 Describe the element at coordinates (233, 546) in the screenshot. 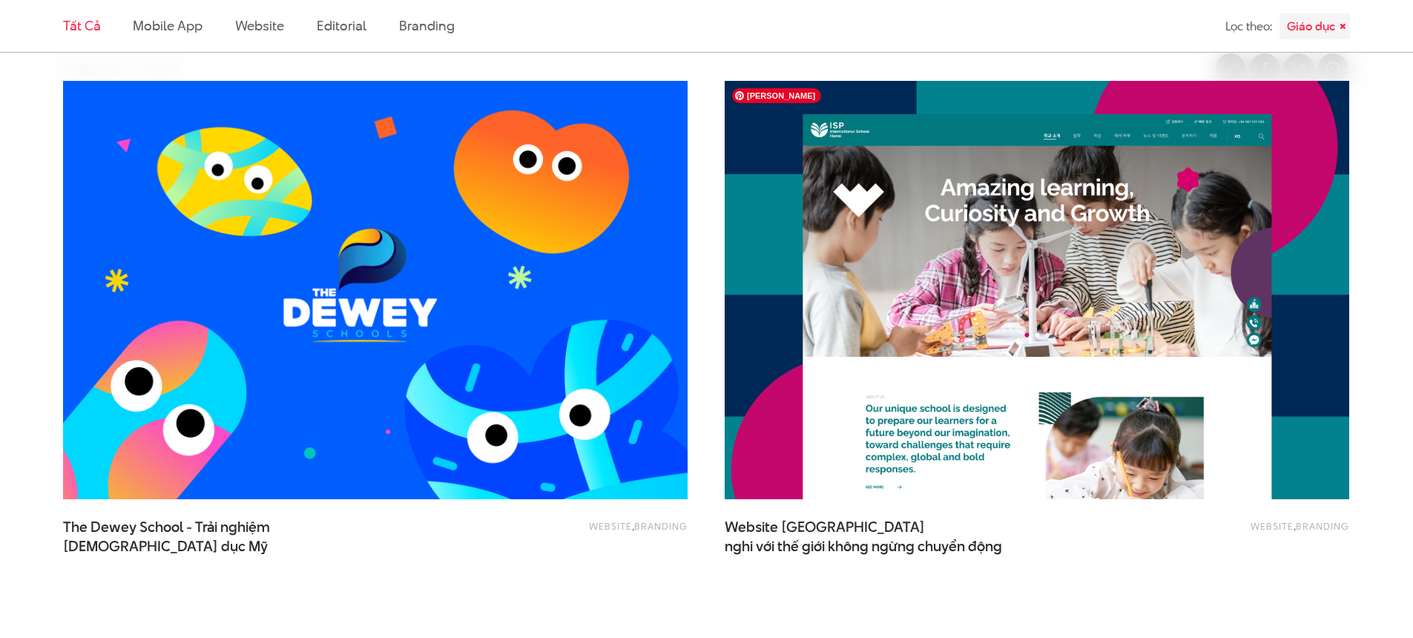

I see `span: dục` at that location.